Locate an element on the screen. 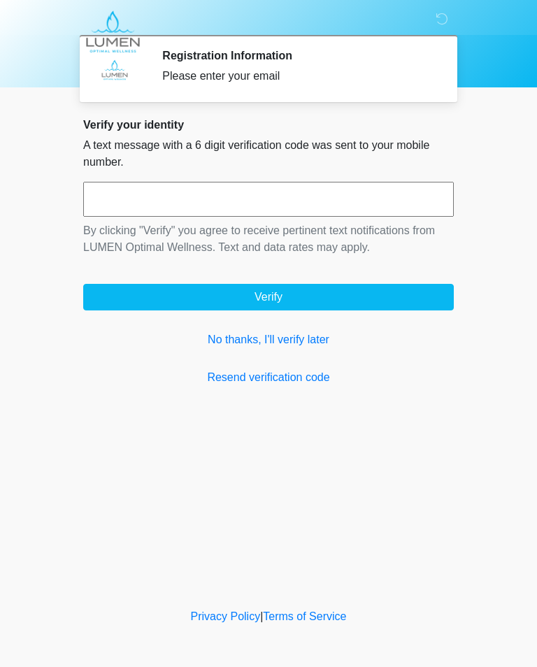 This screenshot has width=537, height=667. a: Resend verification code is located at coordinates (269, 378).